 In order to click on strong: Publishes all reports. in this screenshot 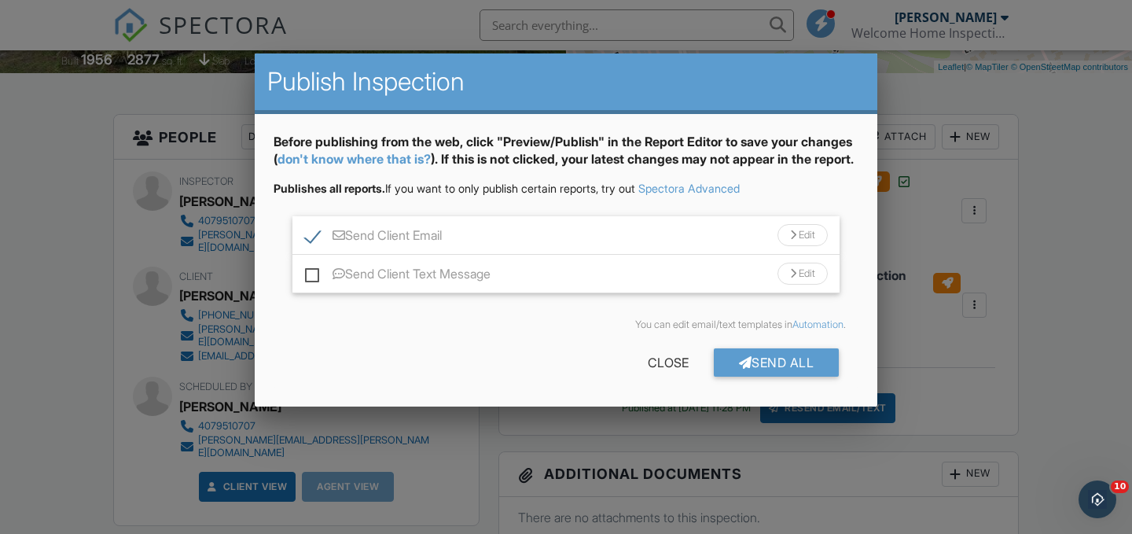, I will do `click(329, 188)`.